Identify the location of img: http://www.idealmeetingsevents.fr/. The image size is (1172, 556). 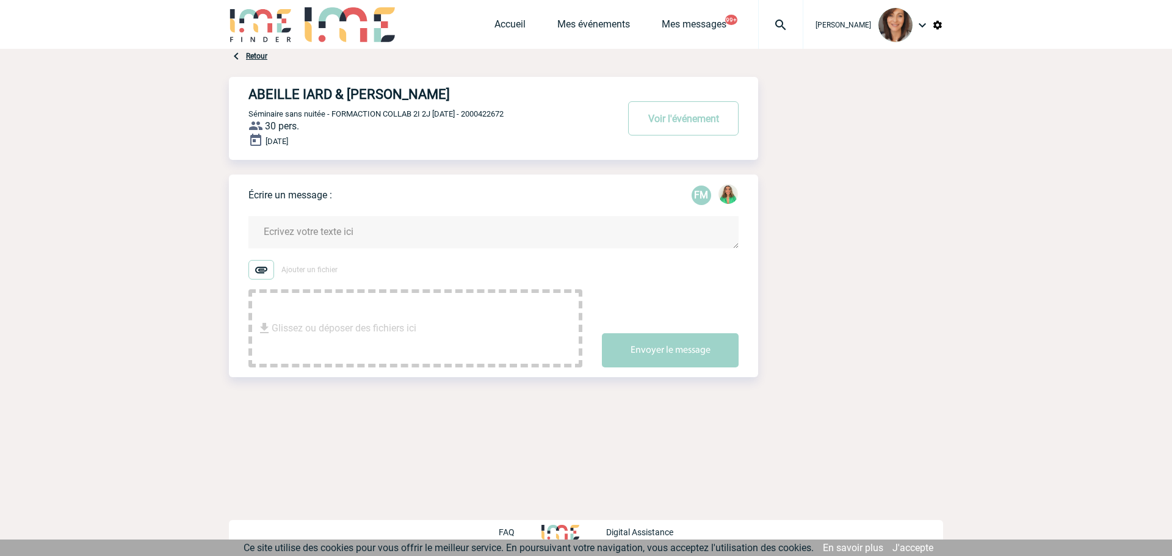
(560, 532).